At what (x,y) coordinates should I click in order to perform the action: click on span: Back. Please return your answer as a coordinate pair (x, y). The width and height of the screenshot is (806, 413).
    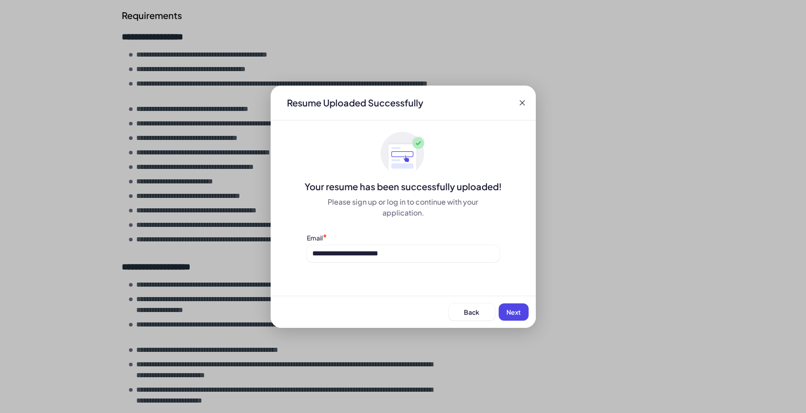
    Looking at the image, I should click on (472, 312).